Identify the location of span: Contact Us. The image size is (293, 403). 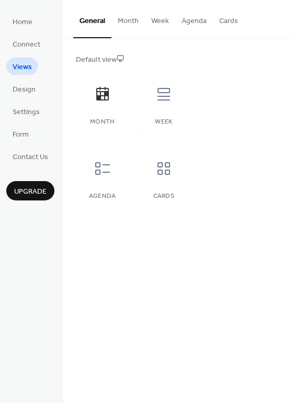
(30, 157).